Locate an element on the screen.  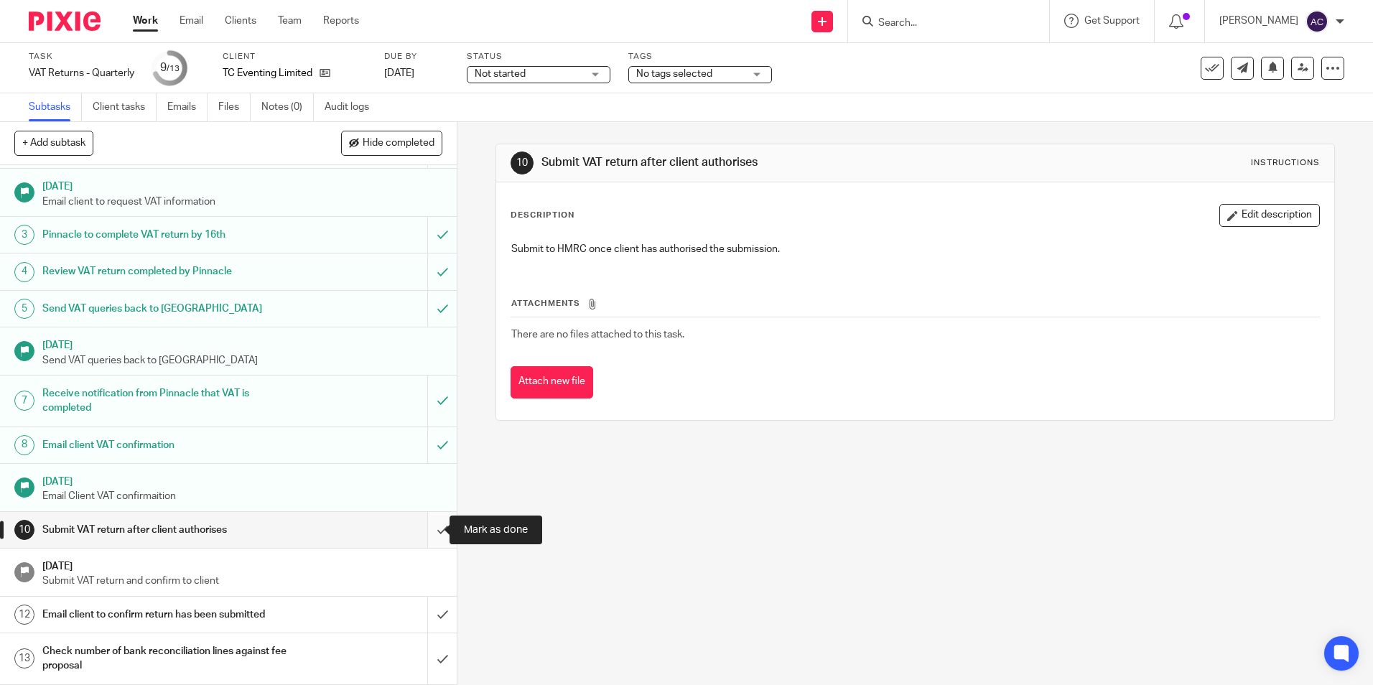
div: 12 is located at coordinates (24, 614).